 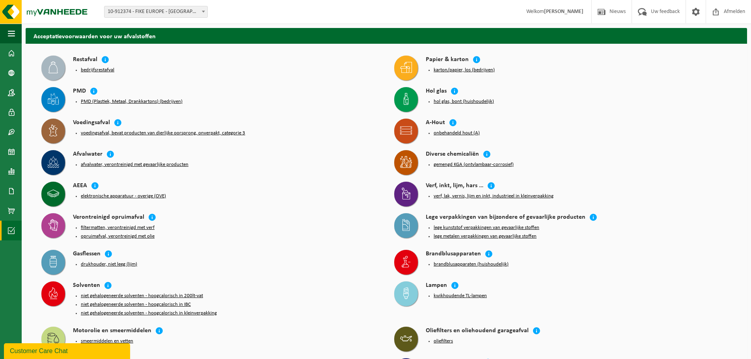 I want to click on button: kwikhoudende TL-lampen, so click(x=460, y=296).